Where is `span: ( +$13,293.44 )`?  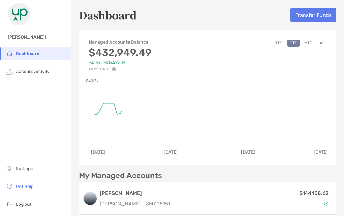
span: ( +$13,293.44 ) is located at coordinates (114, 62).